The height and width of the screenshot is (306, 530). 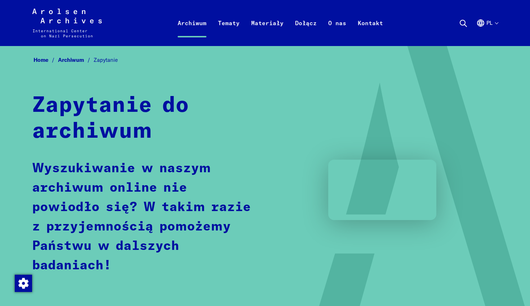 I want to click on img: Zmienić zgodę, so click(x=23, y=284).